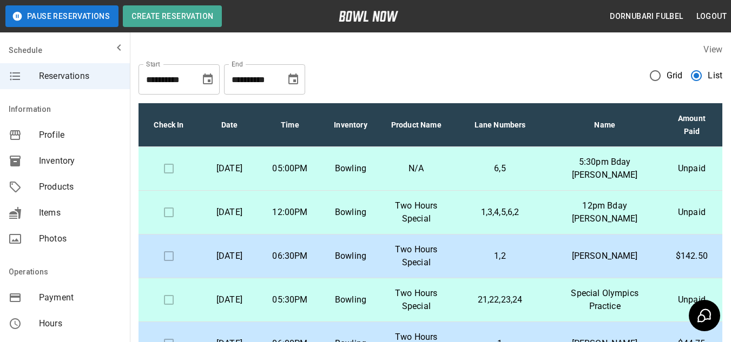 The height and width of the screenshot is (342, 731). I want to click on th: Amount Paid, so click(691, 125).